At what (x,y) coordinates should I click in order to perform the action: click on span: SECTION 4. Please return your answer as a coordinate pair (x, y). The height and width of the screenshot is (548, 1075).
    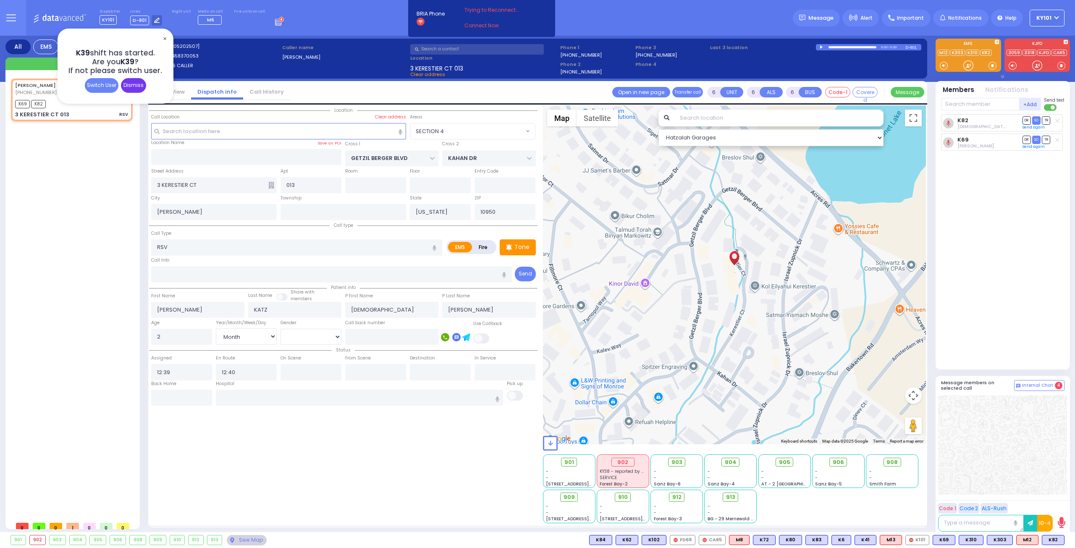
    Looking at the image, I should click on (472, 131).